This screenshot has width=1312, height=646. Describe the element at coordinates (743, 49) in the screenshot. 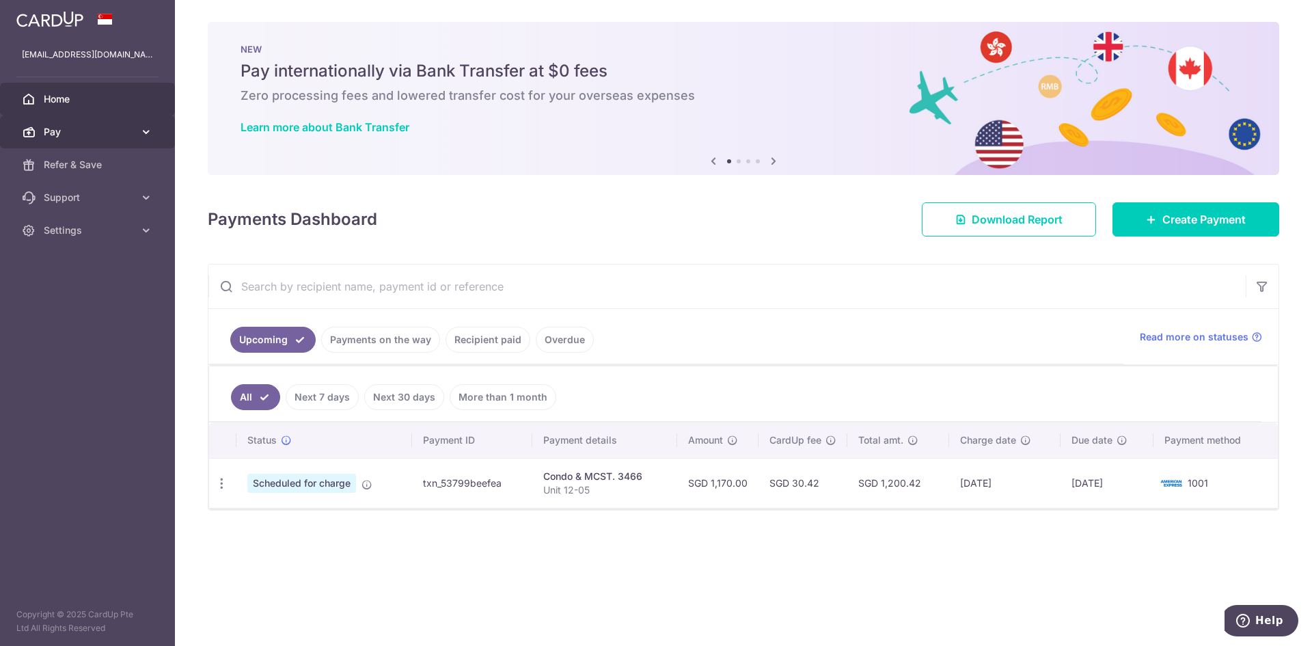

I see `p: NEW` at that location.